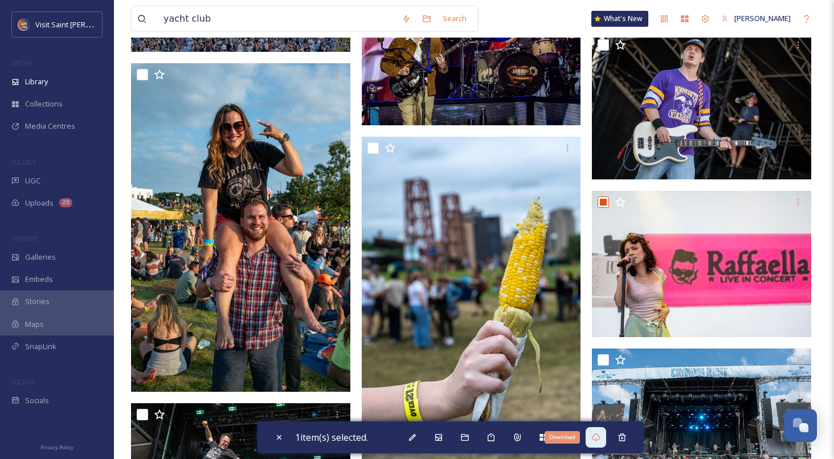 Image resolution: width=834 pixels, height=459 pixels. What do you see at coordinates (277, 19) in the screenshot?
I see `input: Search your library` at bounding box center [277, 19].